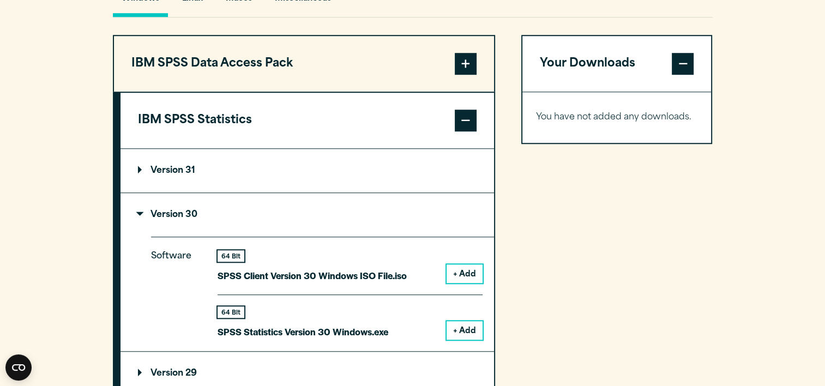 The width and height of the screenshot is (825, 386). Describe the element at coordinates (617, 117) in the screenshot. I see `p: You have not added any downloads.` at that location.